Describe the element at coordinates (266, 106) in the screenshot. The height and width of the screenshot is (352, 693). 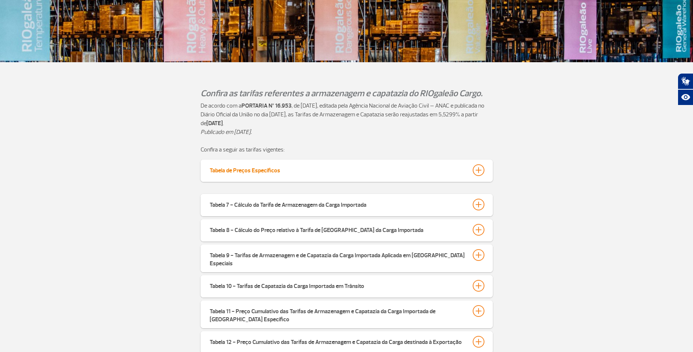
I see `strong: PORTARIA Nº 16.953` at that location.